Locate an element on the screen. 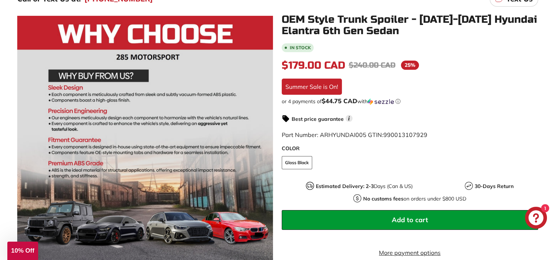 The width and height of the screenshot is (555, 260). span: Add to cart is located at coordinates (410, 219).